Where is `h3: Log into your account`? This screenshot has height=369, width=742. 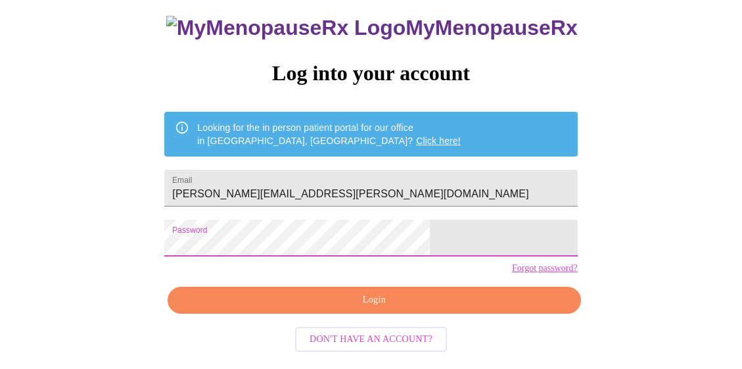
h3: Log into your account is located at coordinates (371, 73).